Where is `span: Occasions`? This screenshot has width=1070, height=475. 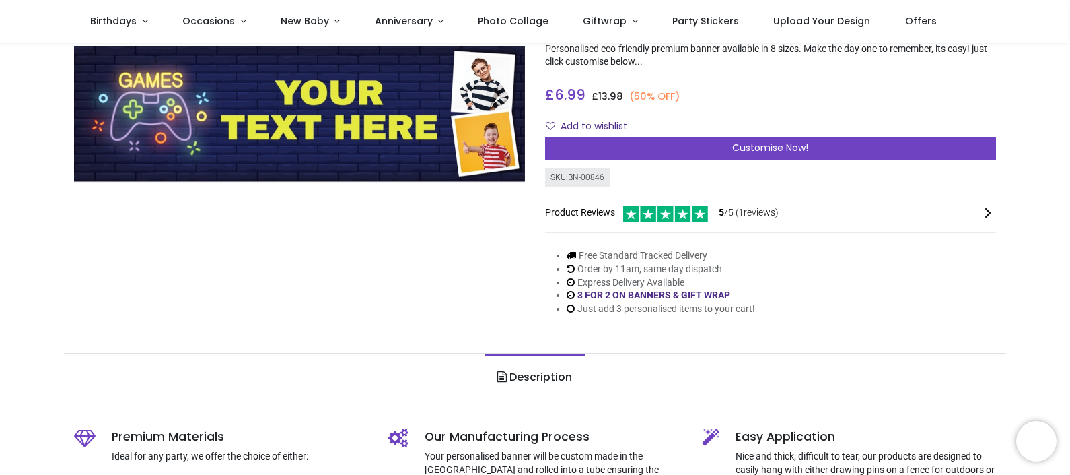
span: Occasions is located at coordinates (209, 21).